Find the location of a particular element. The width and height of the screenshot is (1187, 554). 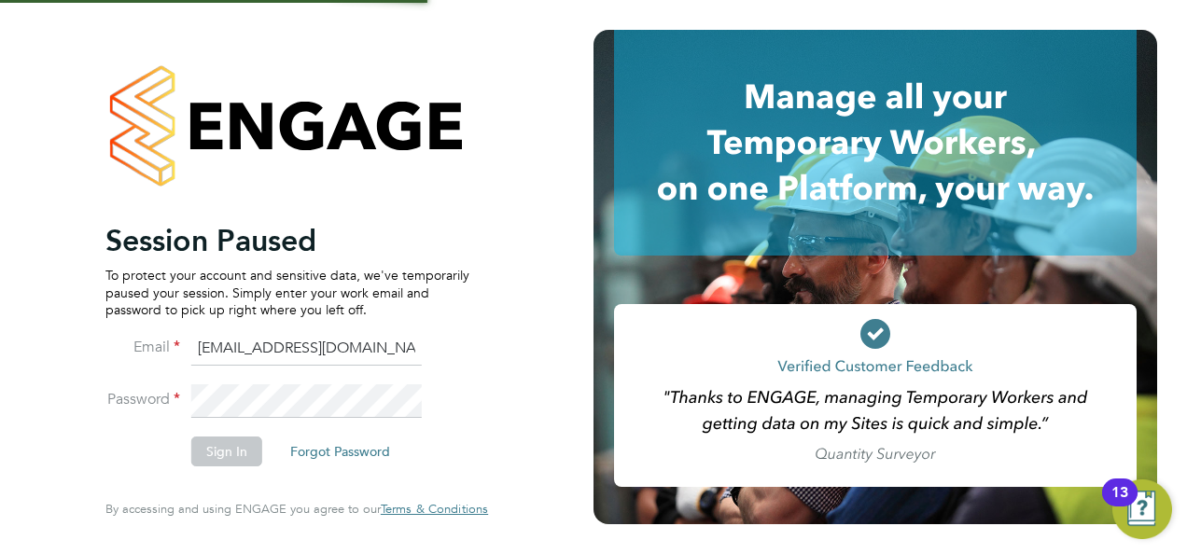

input: Enter your work email... is located at coordinates (306, 349).